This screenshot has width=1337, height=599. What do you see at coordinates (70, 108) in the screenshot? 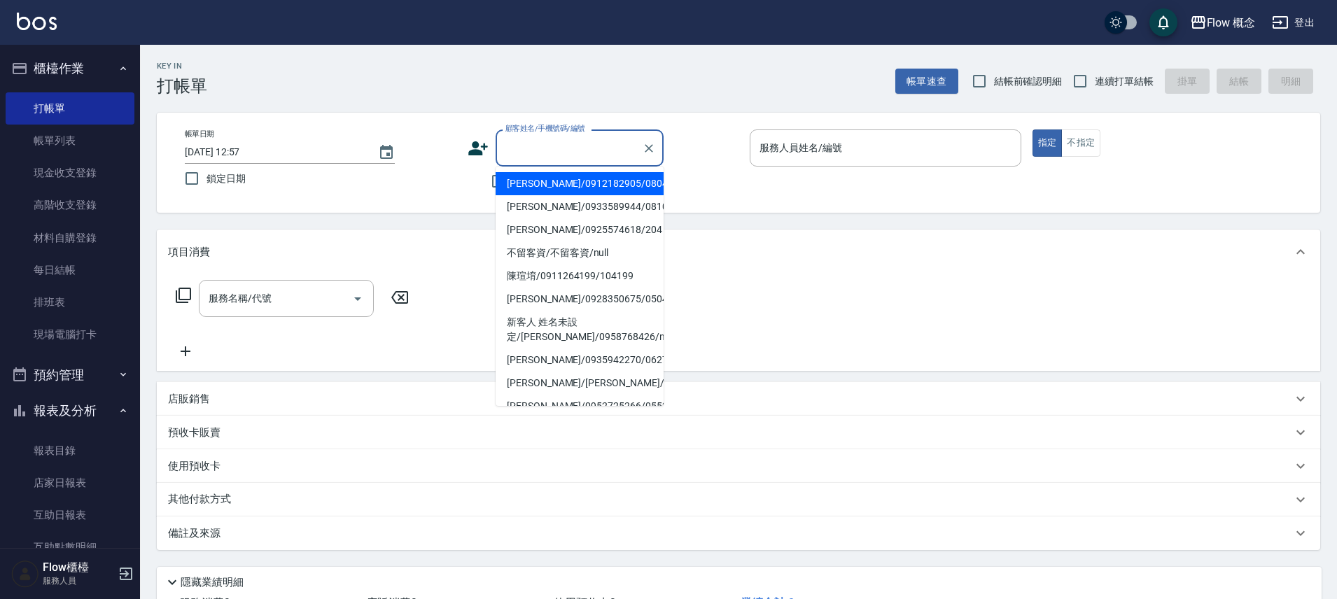
I see `a: 打帳單` at bounding box center [70, 108].